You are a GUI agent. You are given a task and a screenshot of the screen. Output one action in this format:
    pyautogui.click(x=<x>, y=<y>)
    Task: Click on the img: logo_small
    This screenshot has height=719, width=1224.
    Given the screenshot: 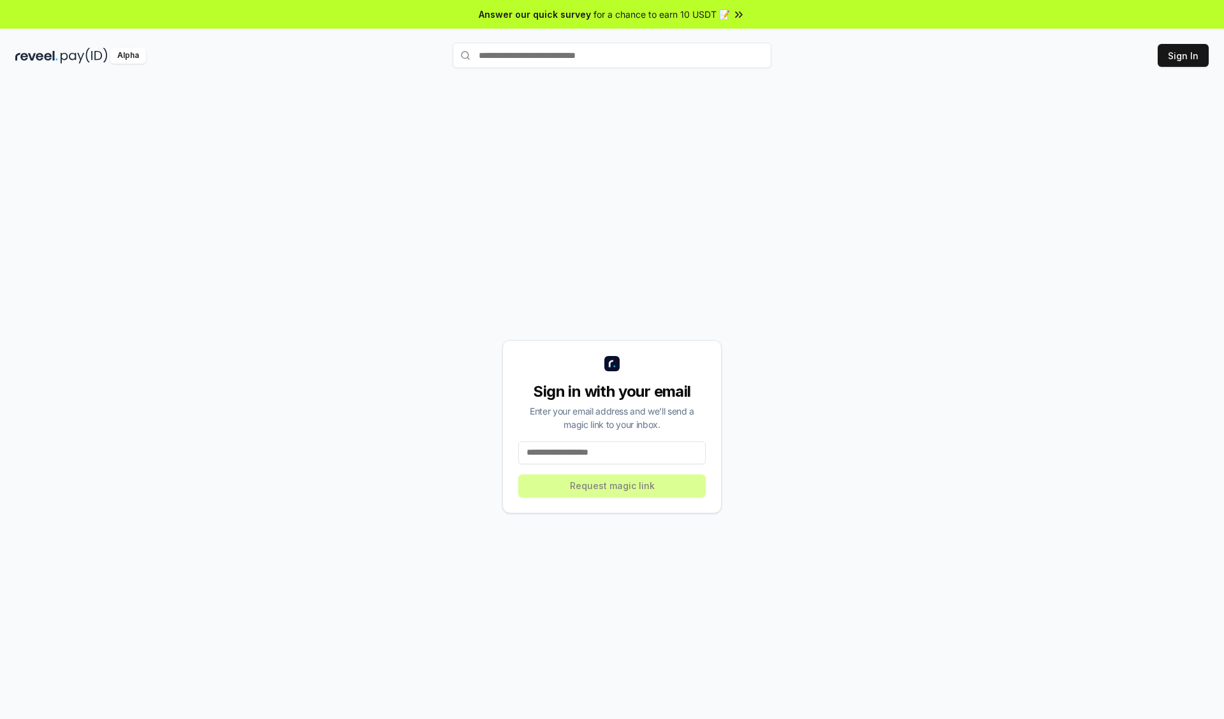 What is the action you would take?
    pyautogui.click(x=612, y=364)
    